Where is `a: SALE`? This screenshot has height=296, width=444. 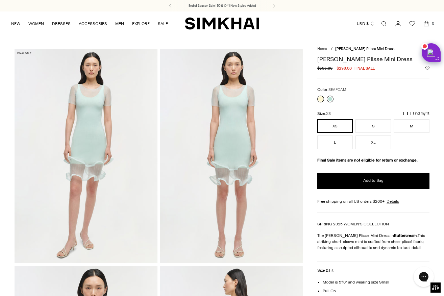 a: SALE is located at coordinates (163, 24).